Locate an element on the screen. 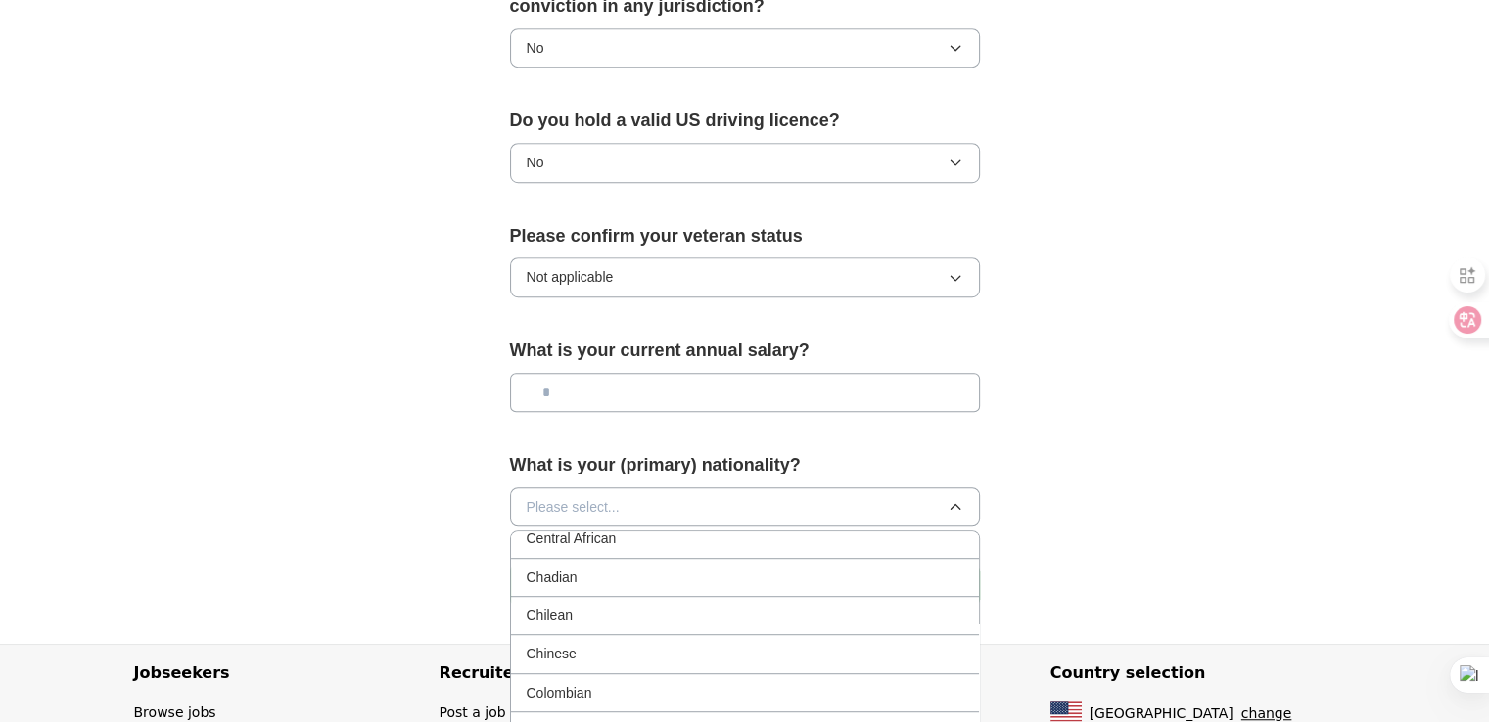  a: Post a job is located at coordinates (473, 712).